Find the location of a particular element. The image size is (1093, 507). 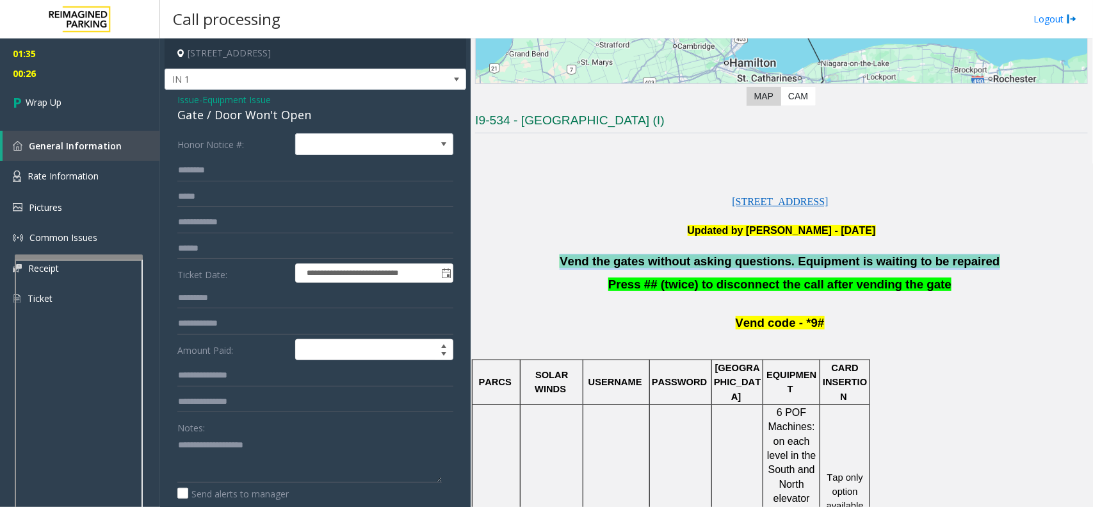

span: PASSWORD is located at coordinates (679, 382).